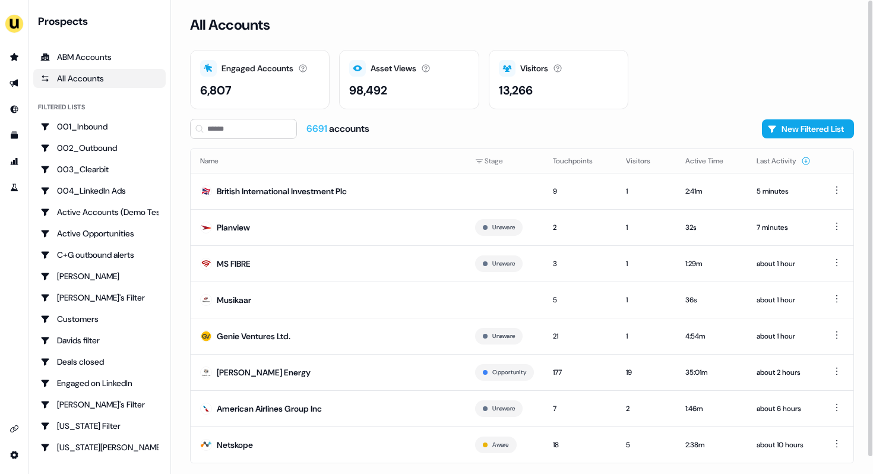 This screenshot has height=474, width=873. What do you see at coordinates (99, 361) in the screenshot?
I see `div: Deals closed` at bounding box center [99, 361].